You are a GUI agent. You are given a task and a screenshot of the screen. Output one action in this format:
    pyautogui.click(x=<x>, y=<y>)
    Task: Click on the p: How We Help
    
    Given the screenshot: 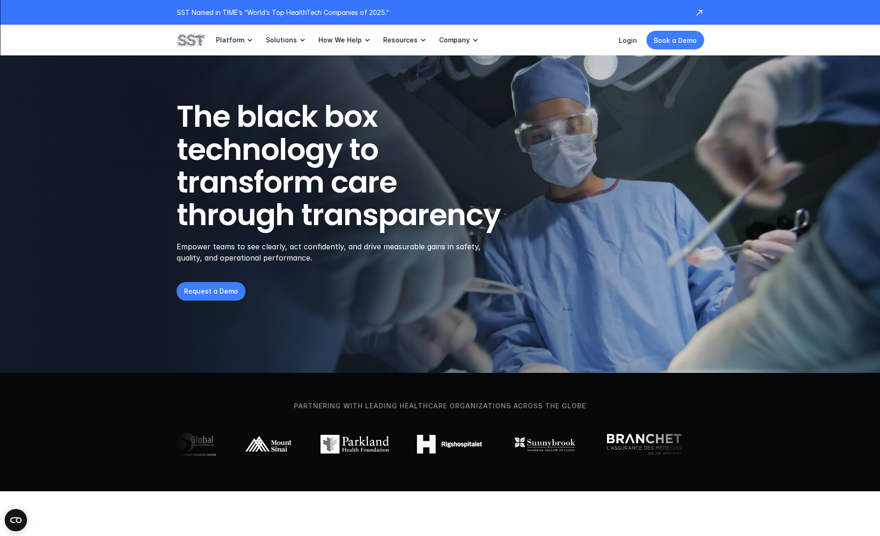 What is the action you would take?
    pyautogui.click(x=340, y=40)
    